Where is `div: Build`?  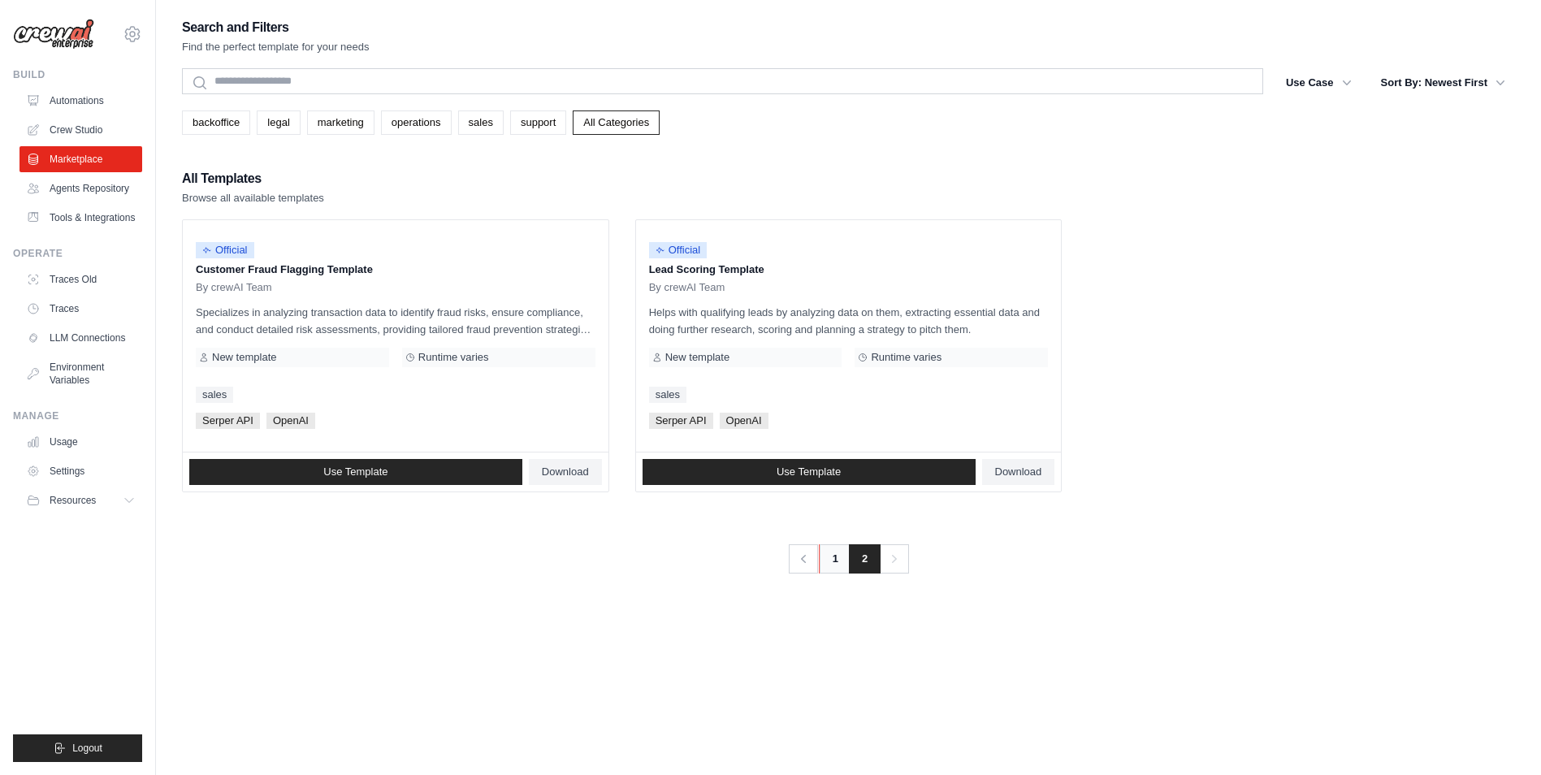
div: Build is located at coordinates (77, 75).